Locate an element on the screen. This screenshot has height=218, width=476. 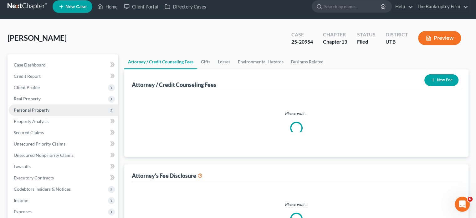
span: 6 is located at coordinates (470, 199).